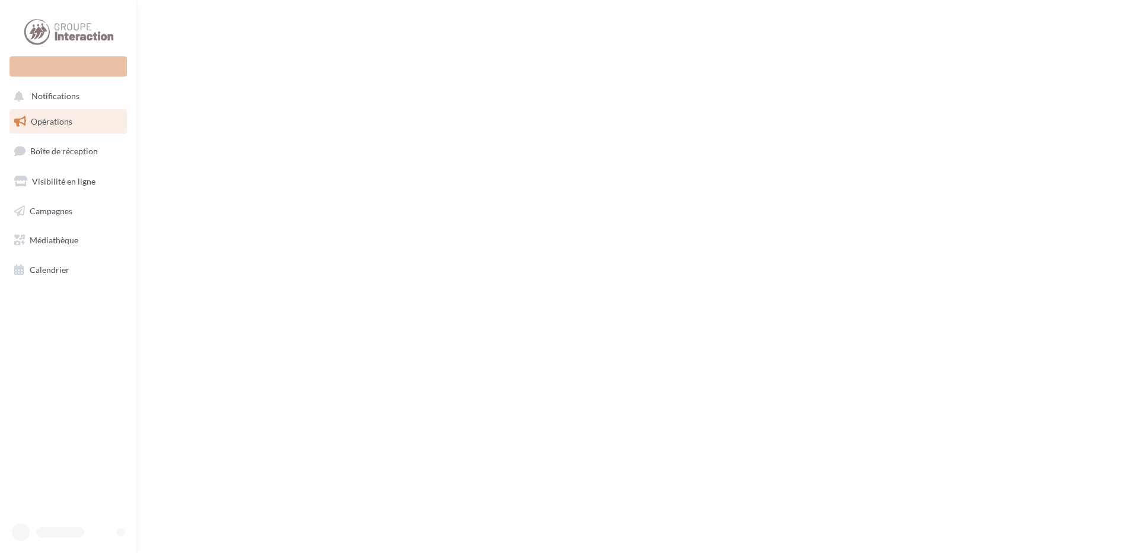  What do you see at coordinates (51, 210) in the screenshot?
I see `span: Campagnes` at bounding box center [51, 210].